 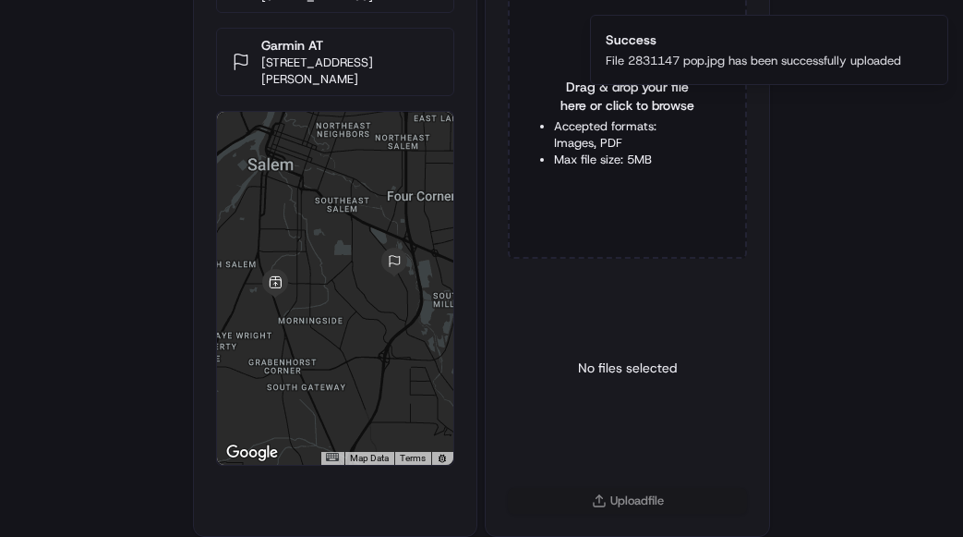 I want to click on img: Google, so click(x=252, y=453).